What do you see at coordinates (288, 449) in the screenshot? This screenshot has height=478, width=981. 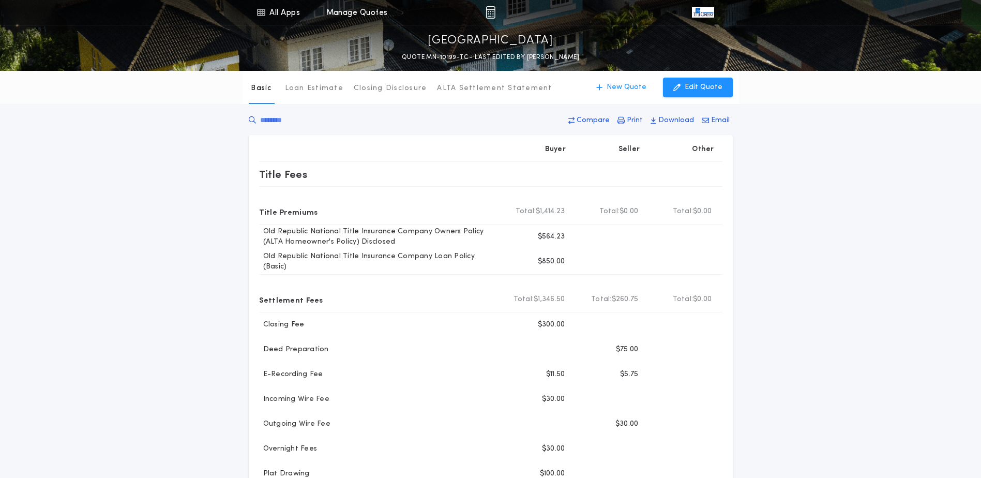 I see `p: Overnight Fees` at bounding box center [288, 449].